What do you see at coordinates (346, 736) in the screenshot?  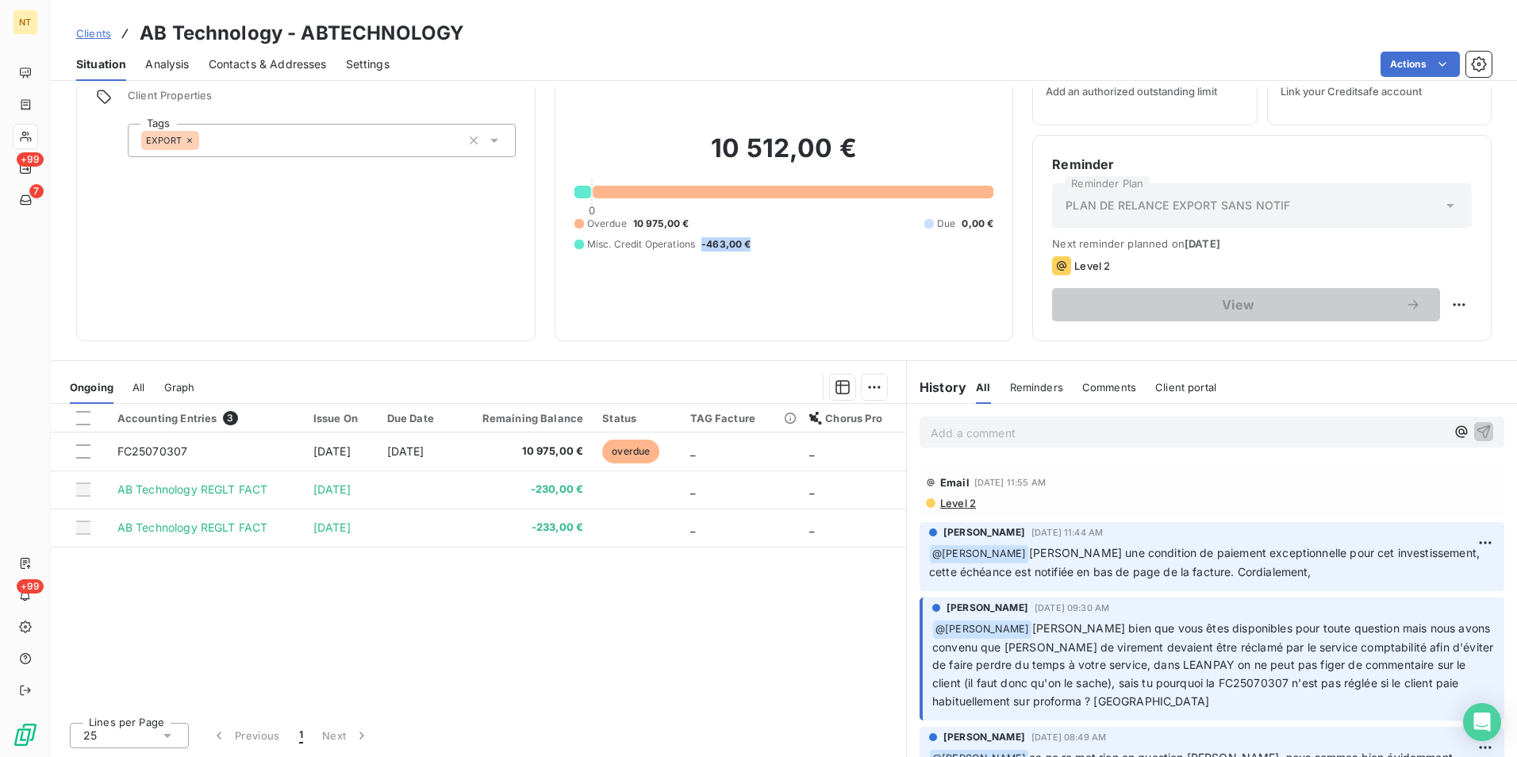 I see `button: Next` at bounding box center [346, 736].